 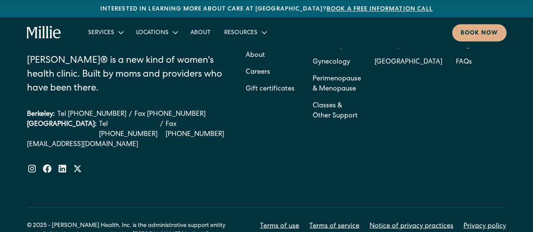 What do you see at coordinates (337, 84) in the screenshot?
I see `a: Perimenopause & Menopause` at bounding box center [337, 84].